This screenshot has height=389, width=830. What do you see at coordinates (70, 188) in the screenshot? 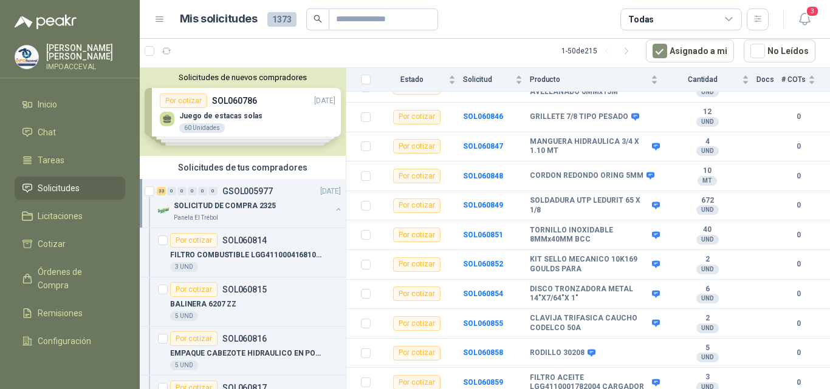
I see `a: Solicitudes` at bounding box center [70, 188].